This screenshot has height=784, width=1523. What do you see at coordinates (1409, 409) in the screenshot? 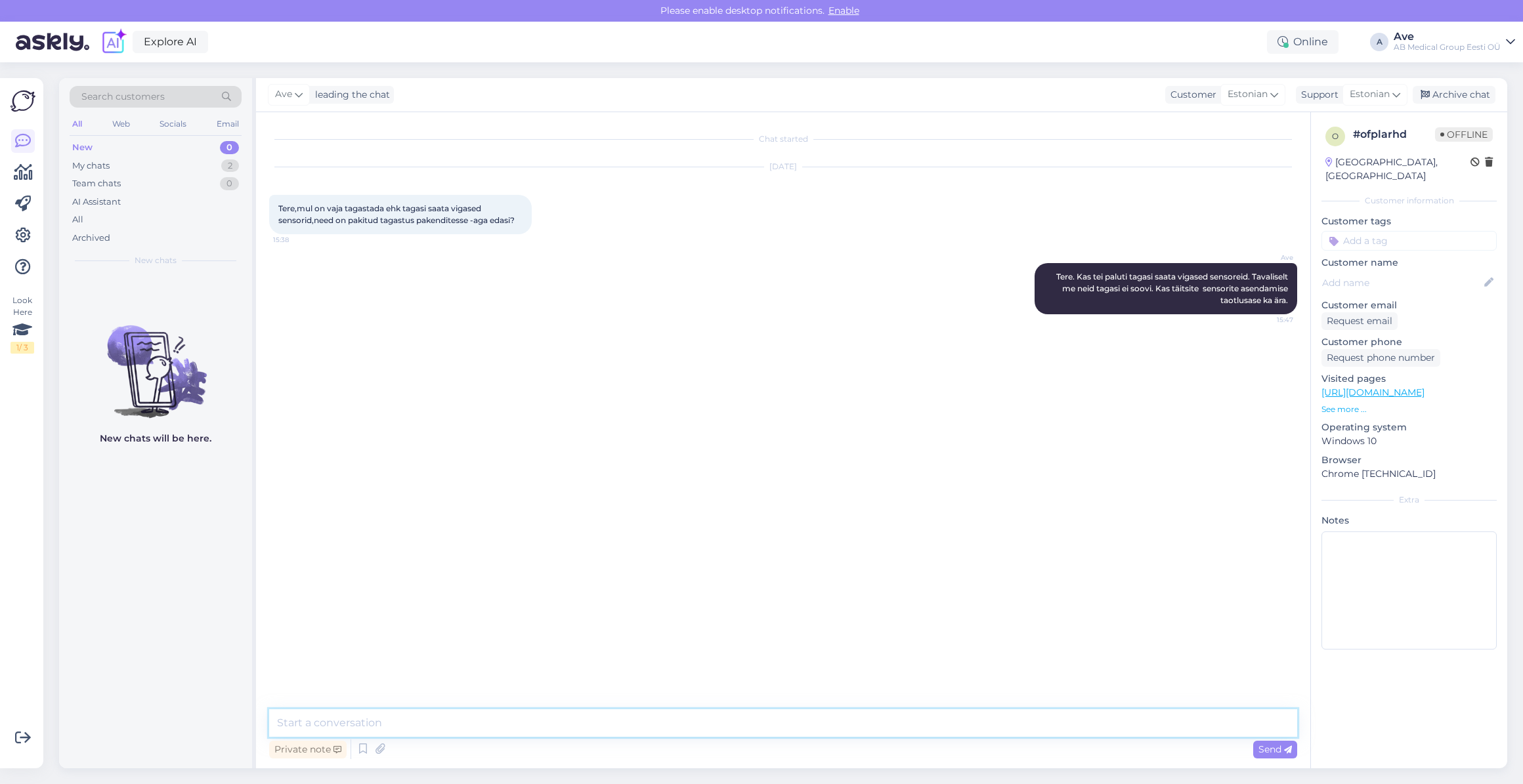
I see `p: See more ...` at bounding box center [1409, 409].